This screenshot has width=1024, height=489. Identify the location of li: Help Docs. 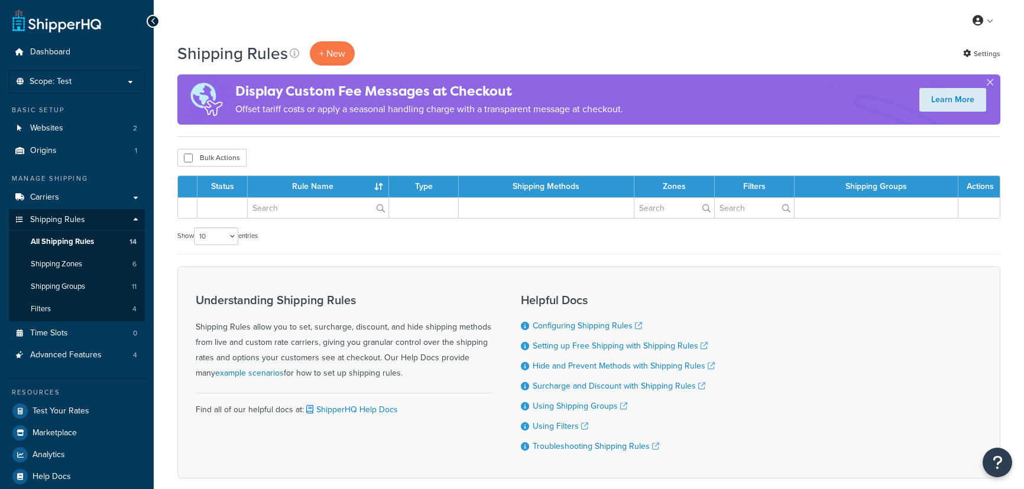
(77, 477).